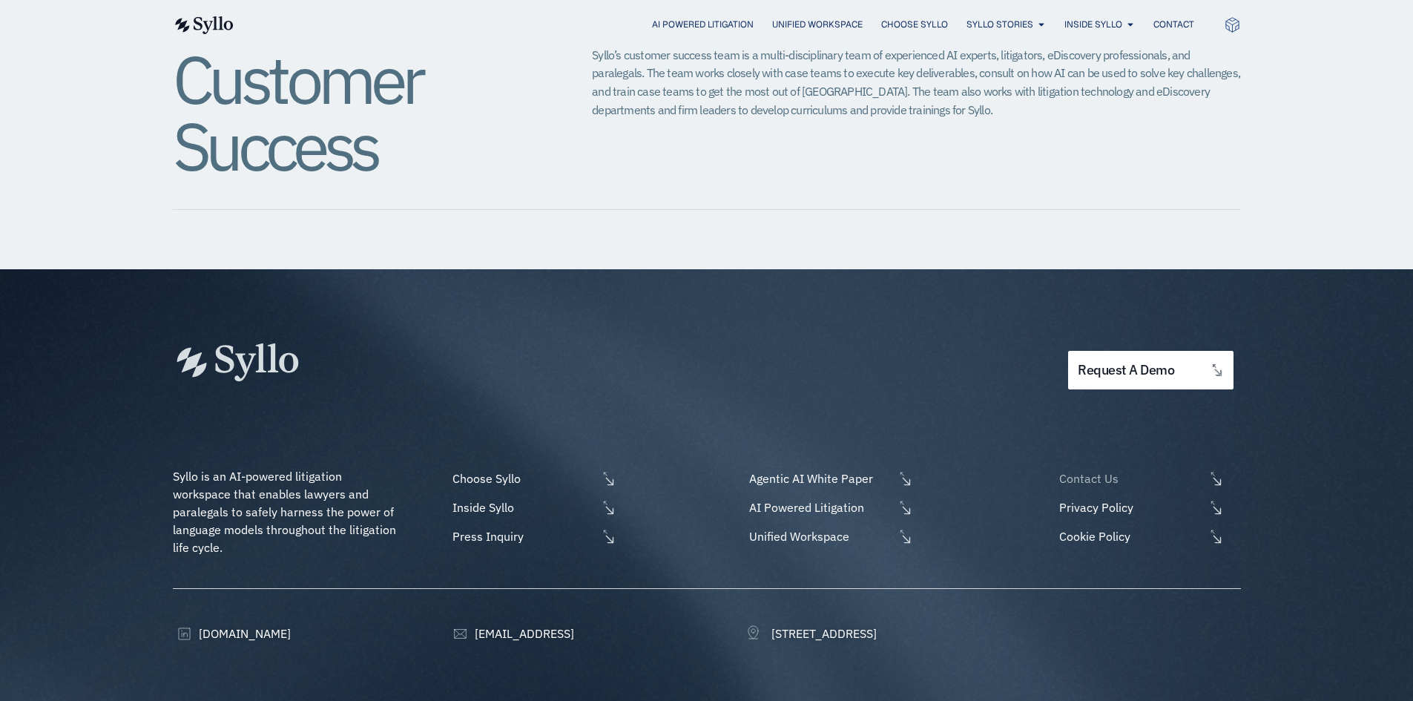 This screenshot has height=701, width=1413. I want to click on span: Privacy Policy, so click(1129, 507).